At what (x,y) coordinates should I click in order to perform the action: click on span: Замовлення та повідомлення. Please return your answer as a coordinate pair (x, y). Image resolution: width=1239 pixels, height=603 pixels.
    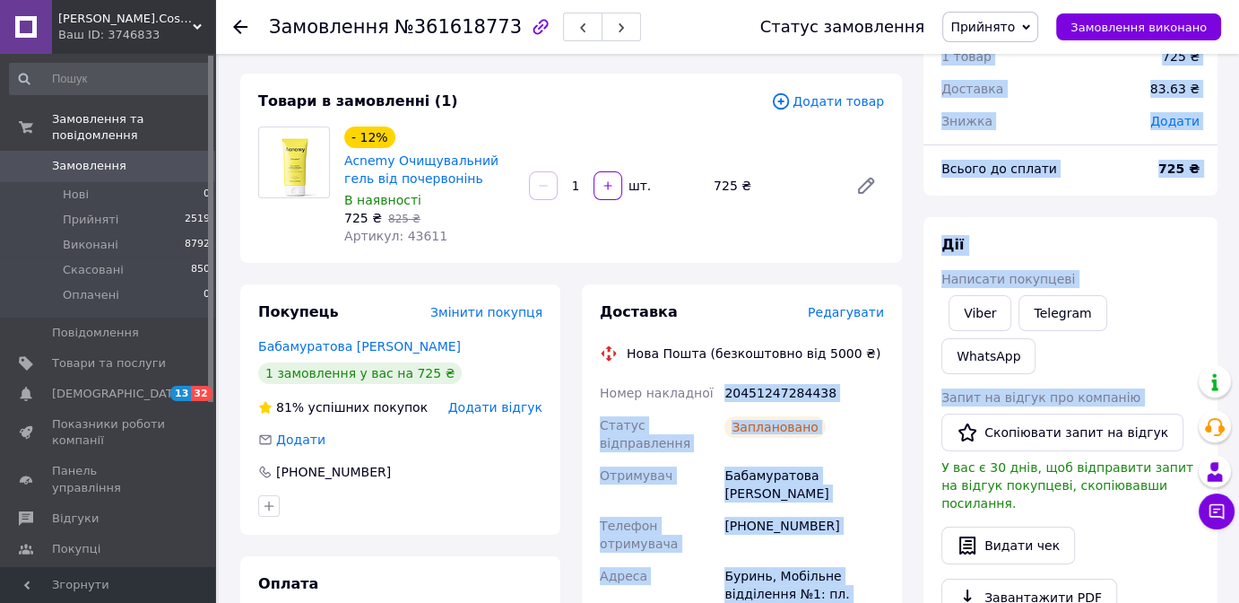
    Looking at the image, I should click on (134, 127).